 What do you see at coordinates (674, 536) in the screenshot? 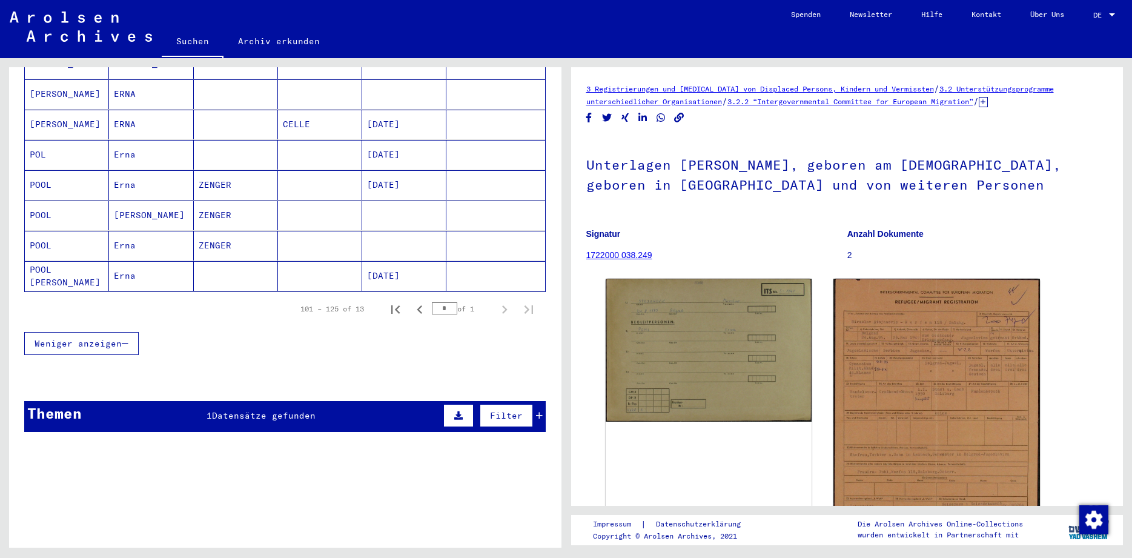
I see `p: Copyright © Arolsen Archives, 2021` at bounding box center [674, 536].